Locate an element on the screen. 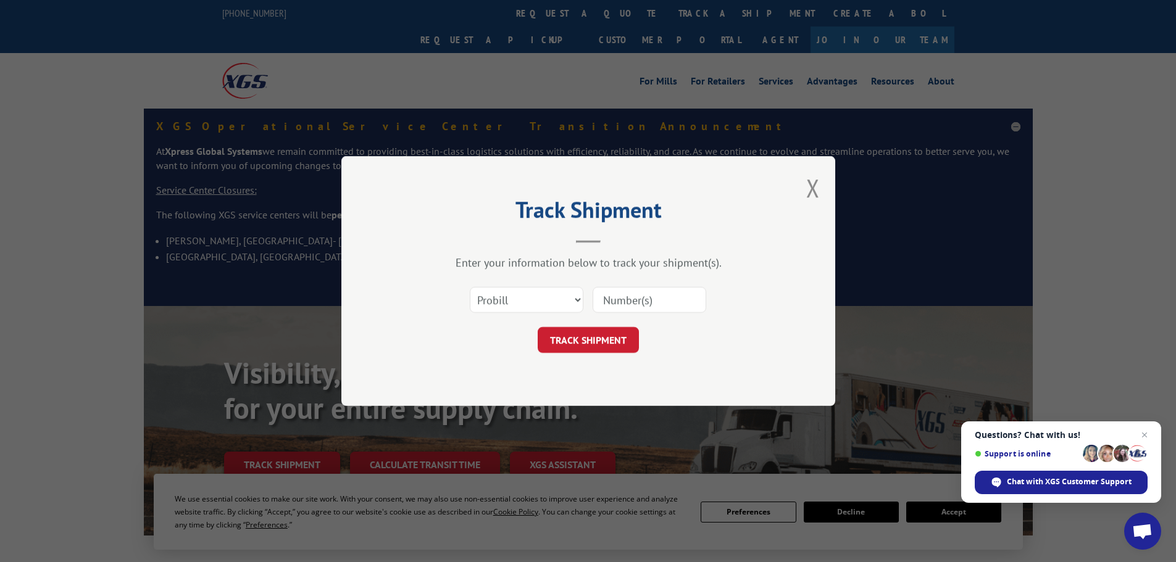  h2: Track Shipment is located at coordinates (588, 213).